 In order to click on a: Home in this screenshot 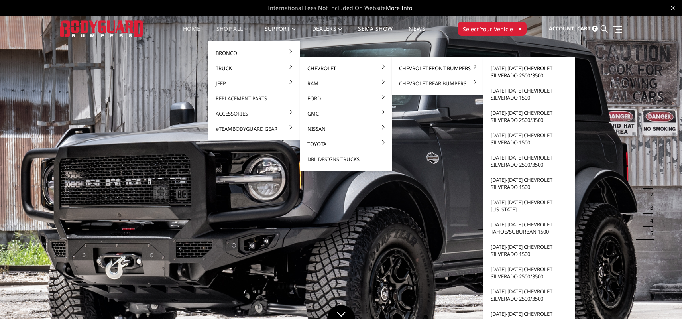, I will do `click(191, 33)`.